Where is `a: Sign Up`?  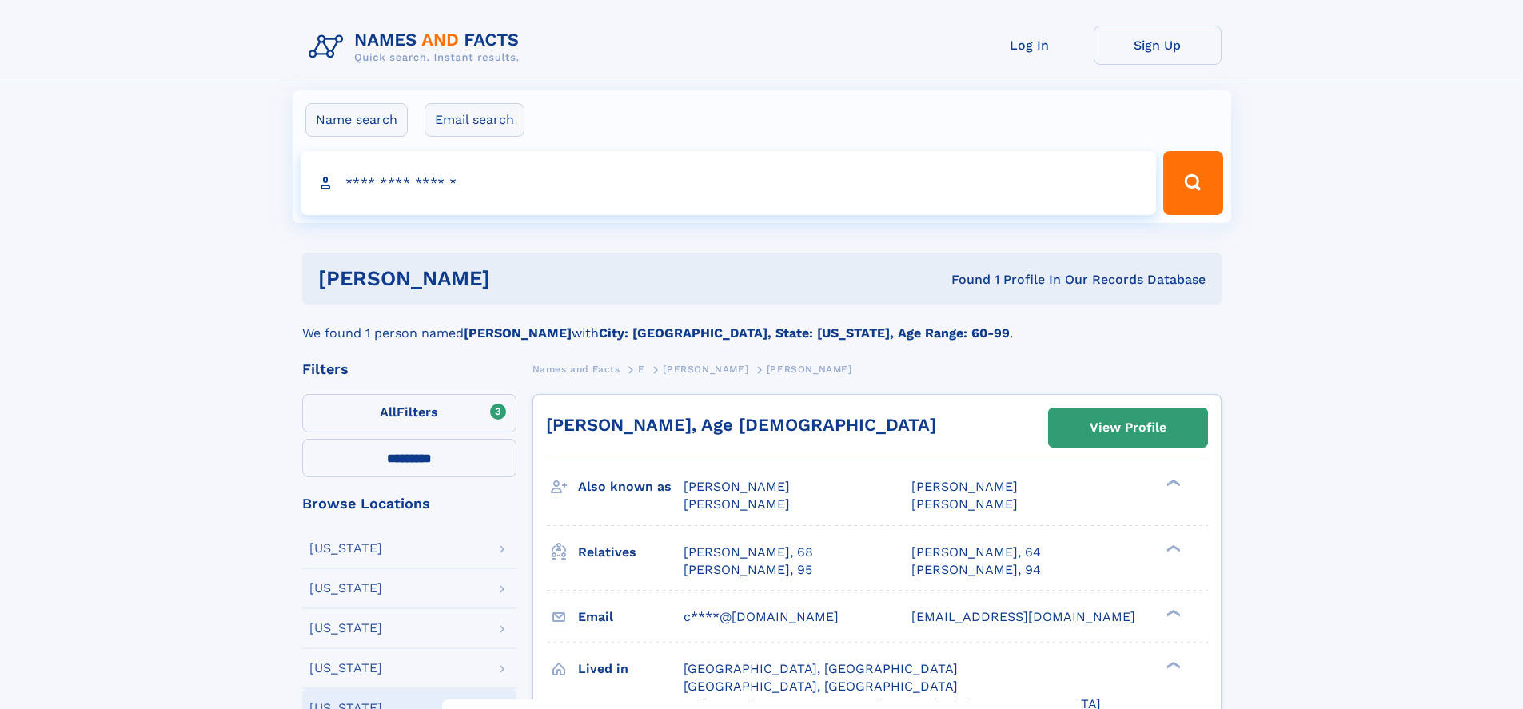
a: Sign Up is located at coordinates (1158, 45).